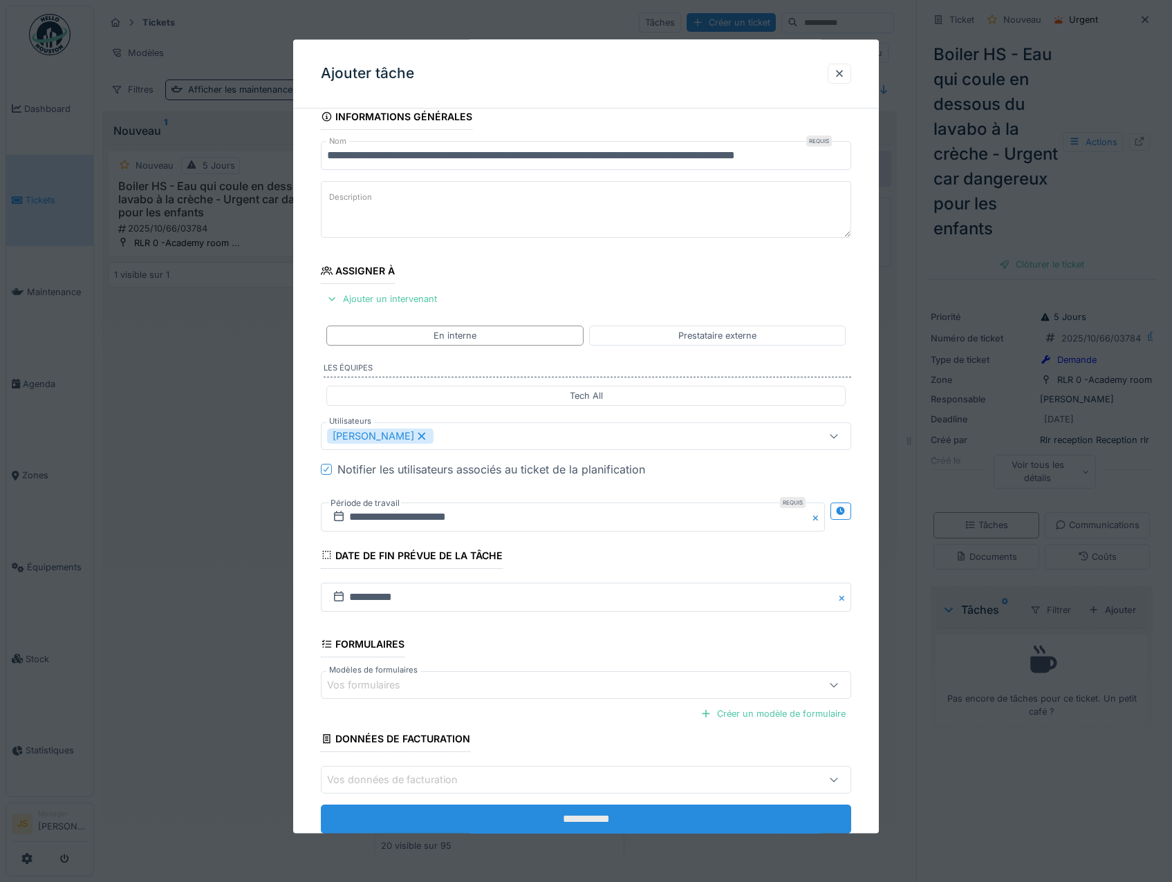  Describe the element at coordinates (373, 686) in the screenshot. I see `div: Vos formulaires` at that location.